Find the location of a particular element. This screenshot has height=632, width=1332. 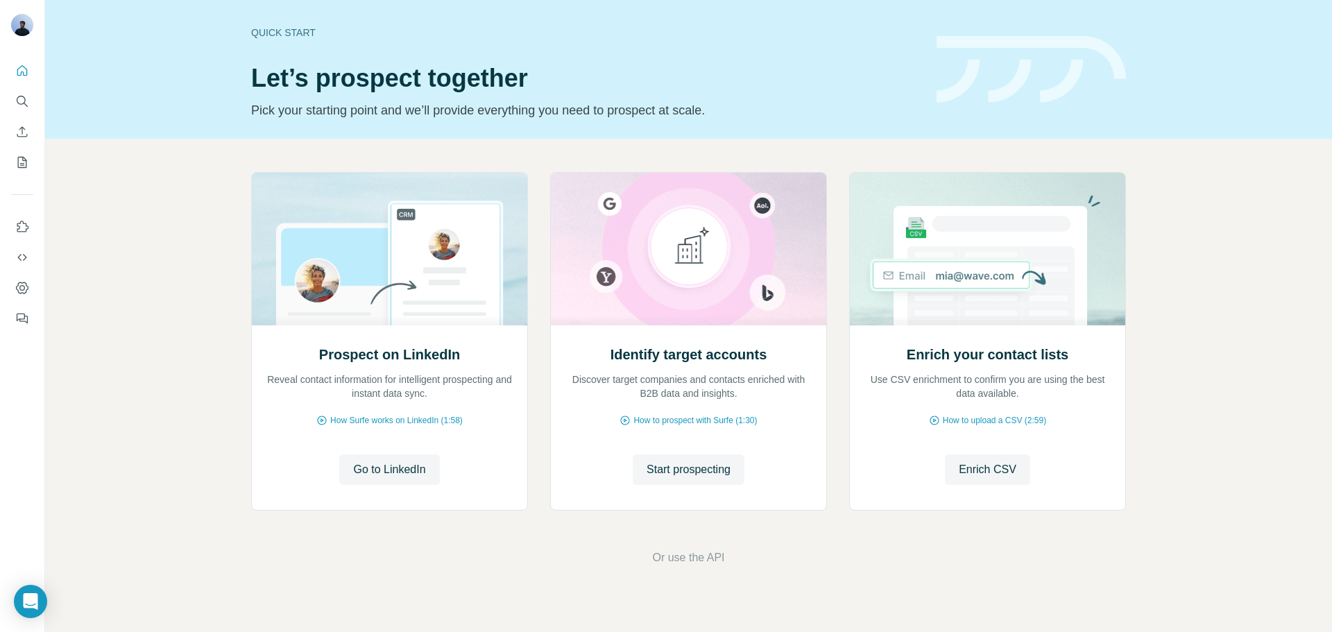

span: How to upload a CSV (2:59) is located at coordinates (994, 420).